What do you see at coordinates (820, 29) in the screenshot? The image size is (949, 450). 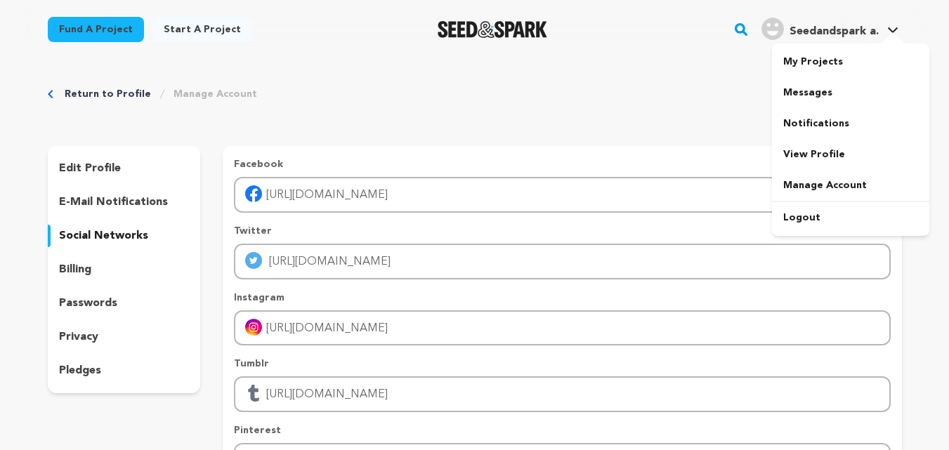 I see `div: Seedandspark a.'s Profile` at bounding box center [820, 29].